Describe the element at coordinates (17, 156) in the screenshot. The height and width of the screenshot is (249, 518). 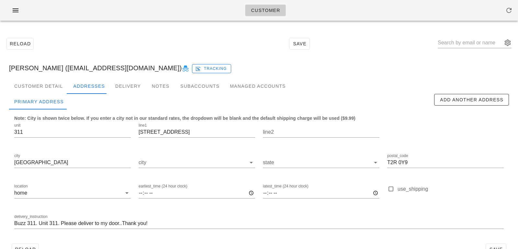
I see `label: city` at that location.